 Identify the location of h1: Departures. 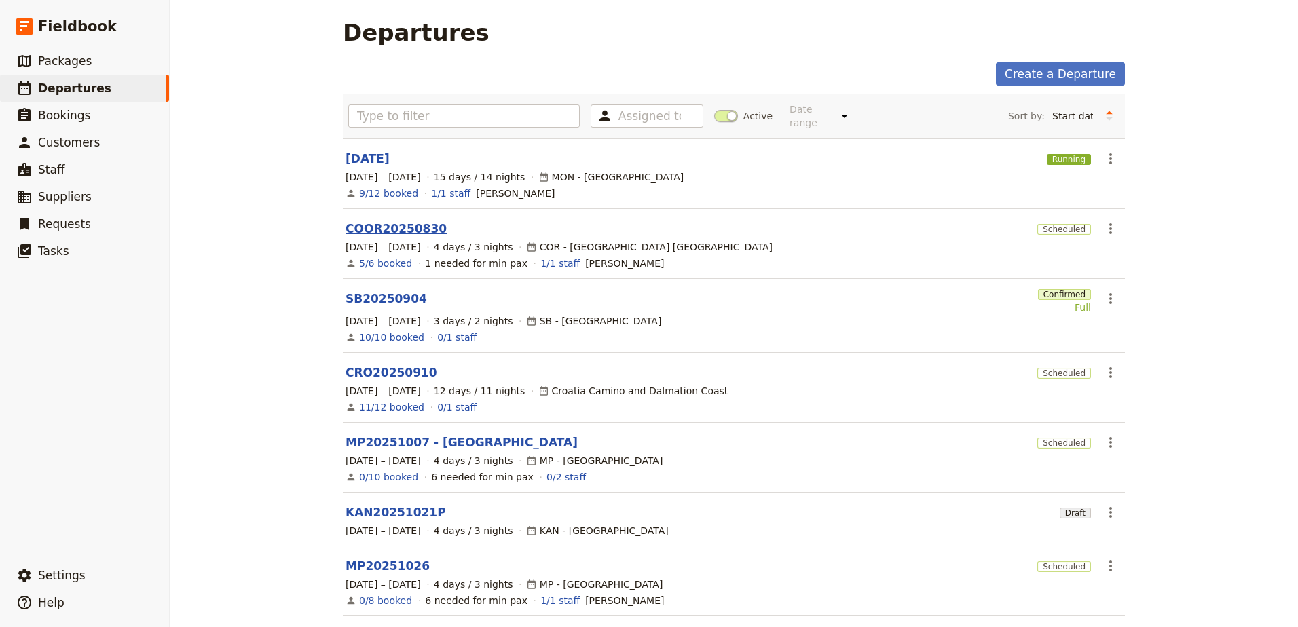
(416, 33).